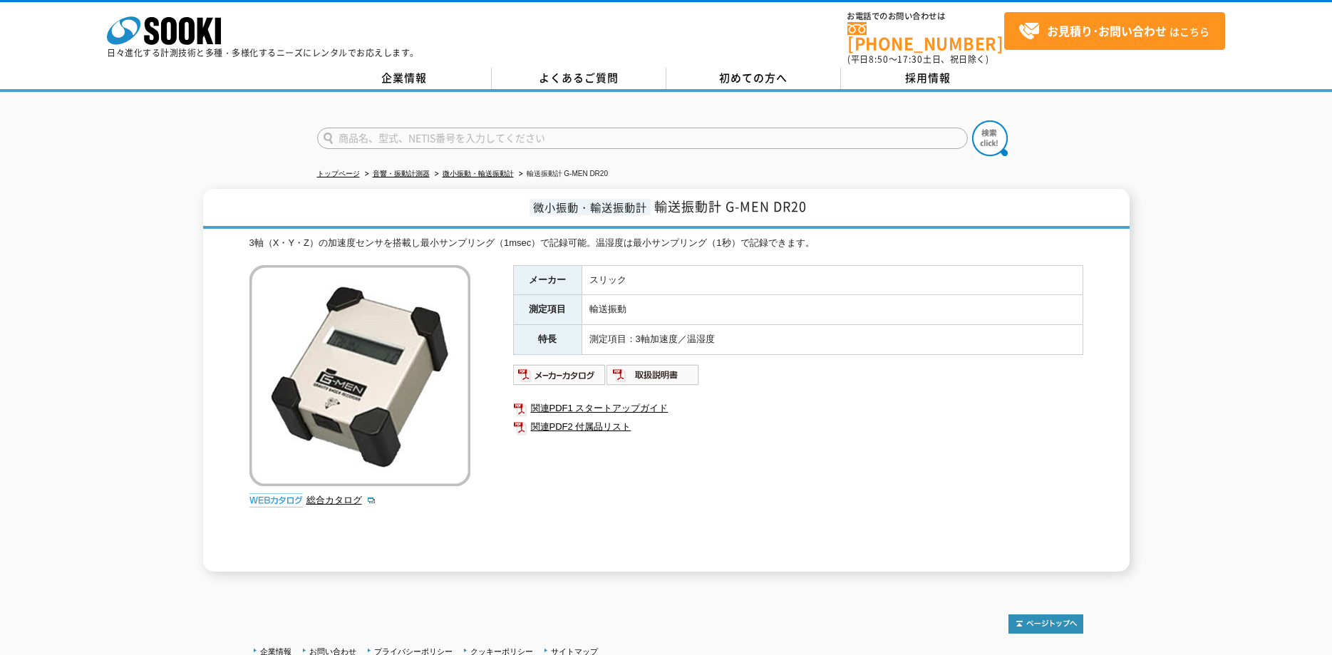 This screenshot has width=1332, height=655. What do you see at coordinates (478, 173) in the screenshot?
I see `a: 微小振動・輸送振動計` at bounding box center [478, 173].